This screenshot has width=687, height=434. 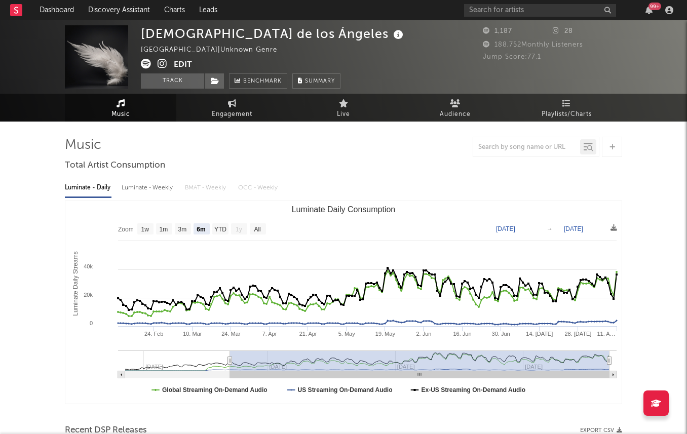 What do you see at coordinates (239, 229) in the screenshot?
I see `text: 1y` at bounding box center [239, 229].